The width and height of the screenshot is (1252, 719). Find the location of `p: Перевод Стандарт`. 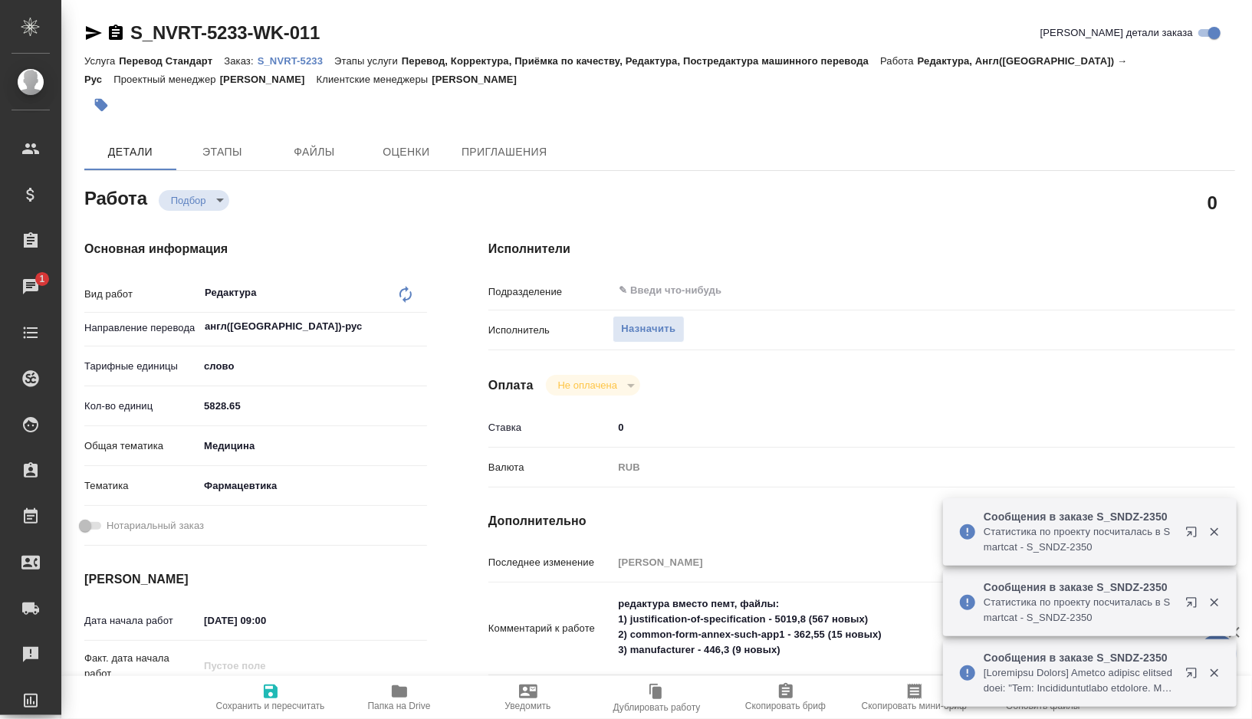

p: Перевод Стандарт is located at coordinates (171, 61).